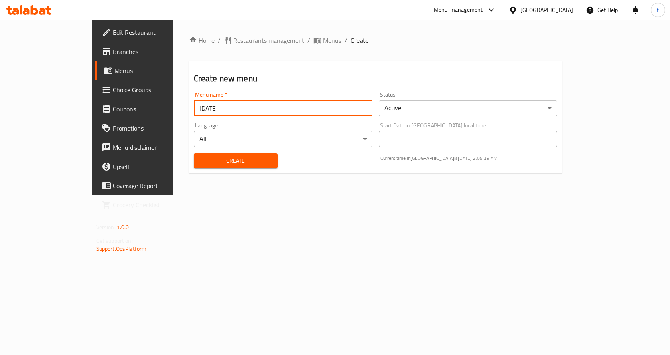  Describe the element at coordinates (150, 185) in the screenshot. I see `a: Coverage Report` at that location.